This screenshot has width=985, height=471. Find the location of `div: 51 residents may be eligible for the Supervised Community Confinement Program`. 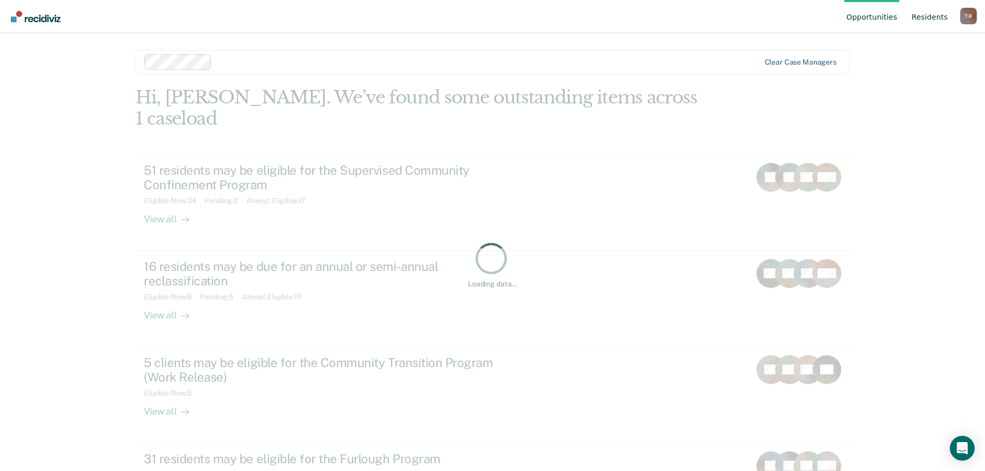

div: 51 residents may be eligible for the Supervised Community Confinement Program is located at coordinates (325, 178).